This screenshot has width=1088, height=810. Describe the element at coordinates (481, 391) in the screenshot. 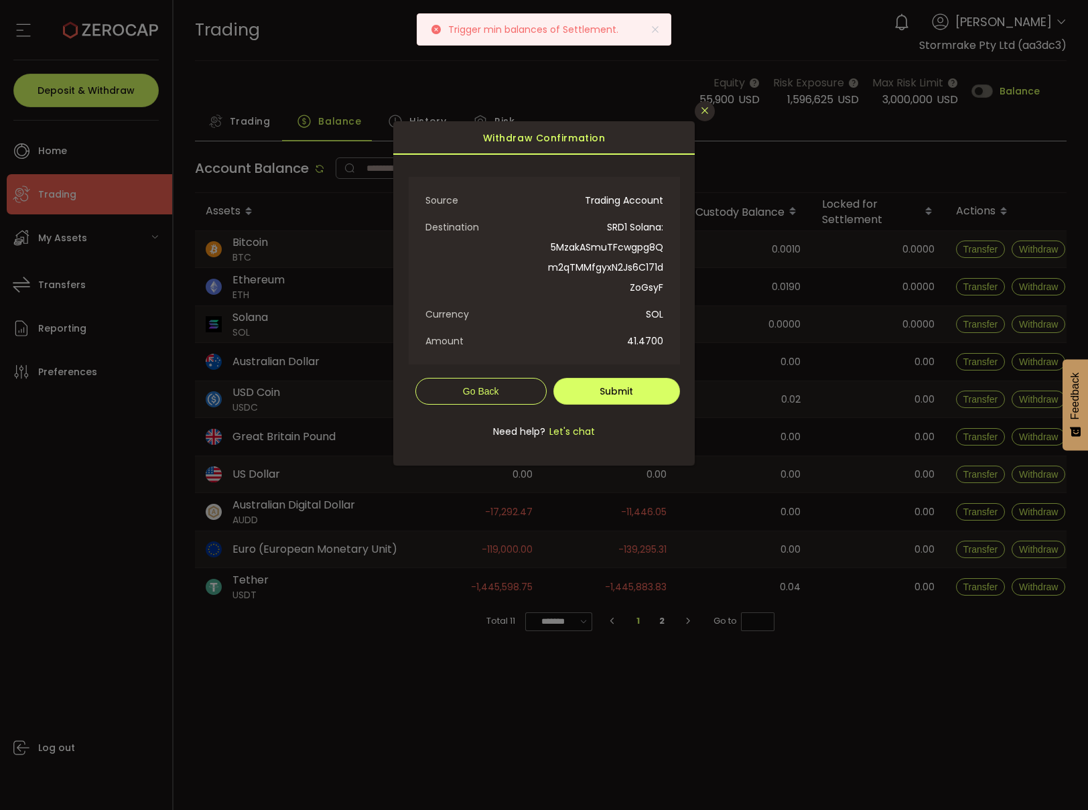

I see `span: Go Back` at that location.